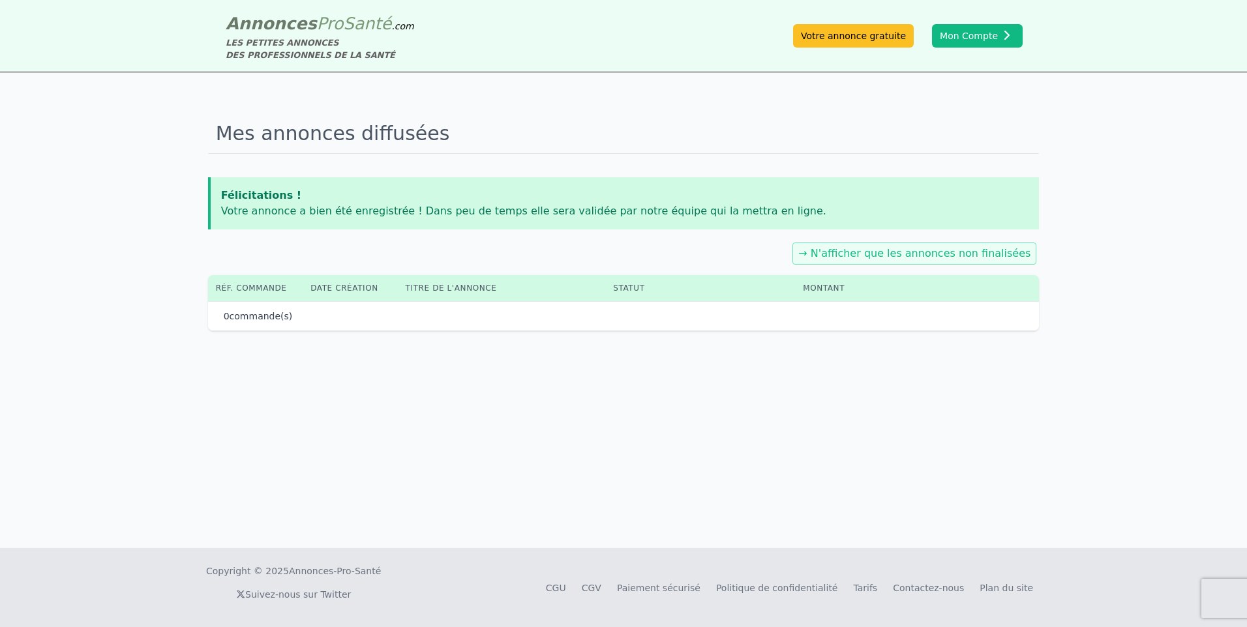 The width and height of the screenshot is (1247, 627). What do you see at coordinates (977, 36) in the screenshot?
I see `button: Mon Compte` at bounding box center [977, 36].